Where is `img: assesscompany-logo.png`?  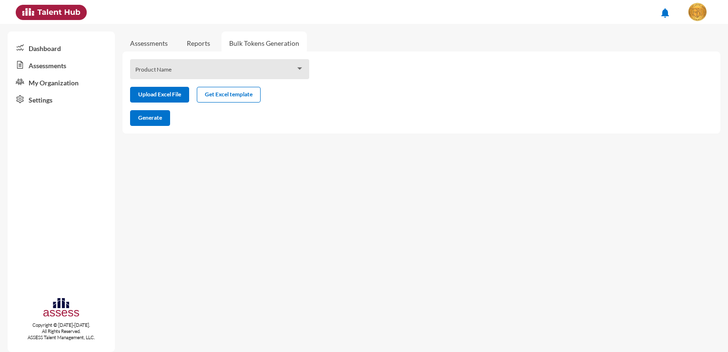
img: assesscompany-logo.png is located at coordinates (61, 308).